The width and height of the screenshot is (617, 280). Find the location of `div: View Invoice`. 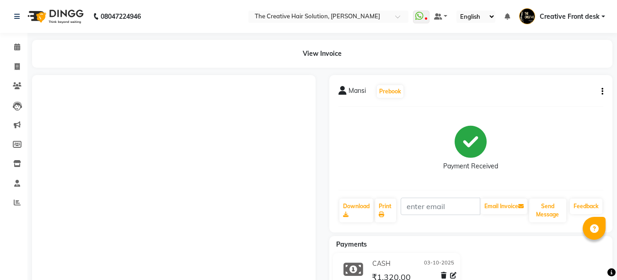

div: View Invoice is located at coordinates (322, 53).